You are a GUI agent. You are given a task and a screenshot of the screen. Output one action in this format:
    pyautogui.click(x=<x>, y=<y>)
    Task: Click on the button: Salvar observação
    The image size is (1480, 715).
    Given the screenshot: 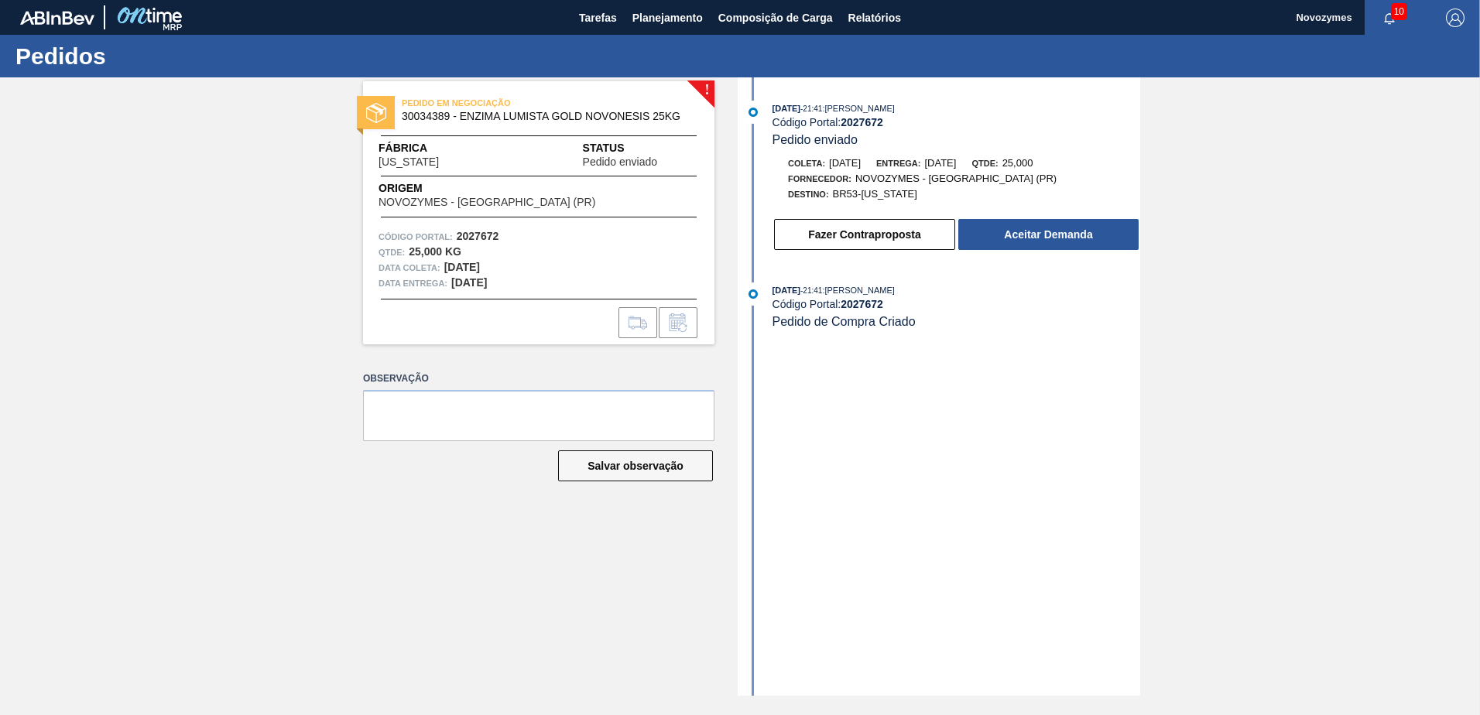 What is the action you would take?
    pyautogui.click(x=636, y=466)
    